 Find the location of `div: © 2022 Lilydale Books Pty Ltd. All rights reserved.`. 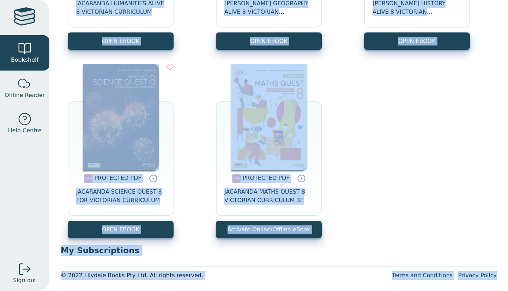

div: © 2022 Lilydale Books Pty Ltd. All rights reserved. is located at coordinates (223, 275).